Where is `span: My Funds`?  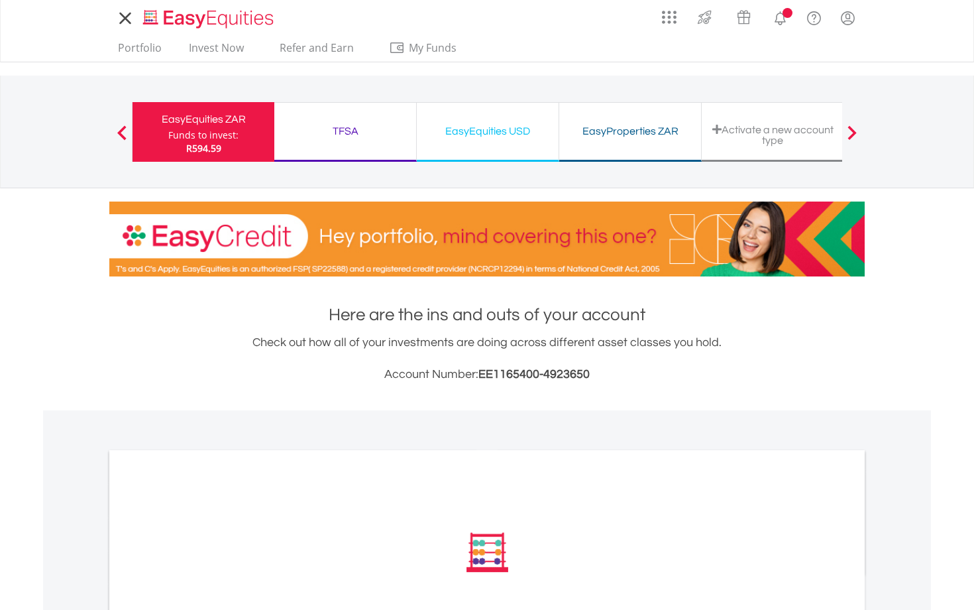
span: My Funds is located at coordinates (432, 48).